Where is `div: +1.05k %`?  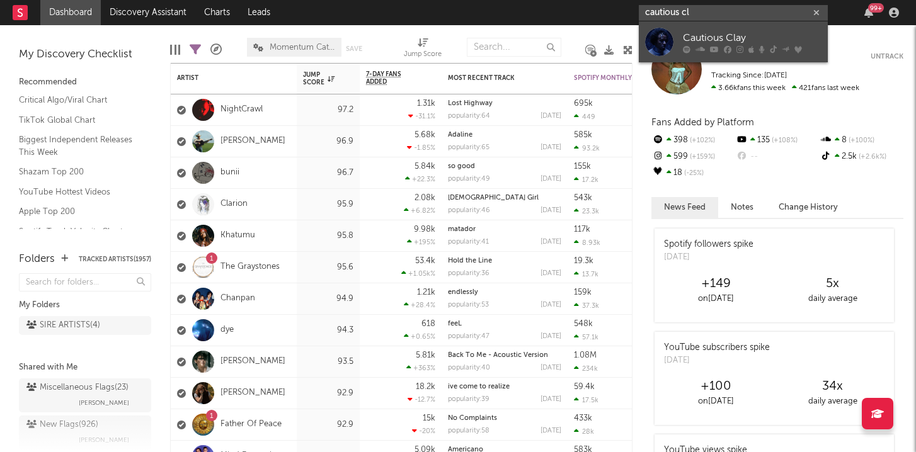
div: +1.05k % is located at coordinates (418, 273).